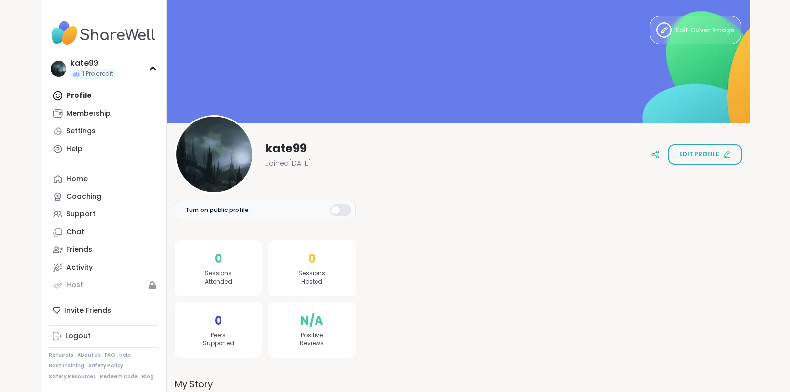 This screenshot has width=790, height=392. I want to click on div: Friends, so click(79, 250).